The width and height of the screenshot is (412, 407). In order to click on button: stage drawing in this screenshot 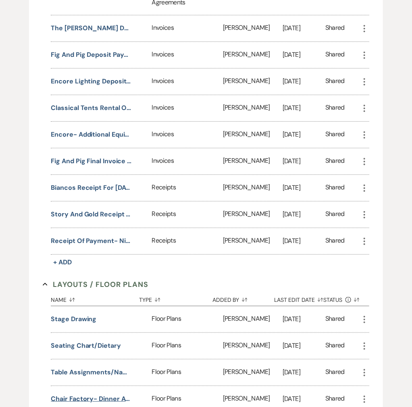, I will do `click(73, 319)`.